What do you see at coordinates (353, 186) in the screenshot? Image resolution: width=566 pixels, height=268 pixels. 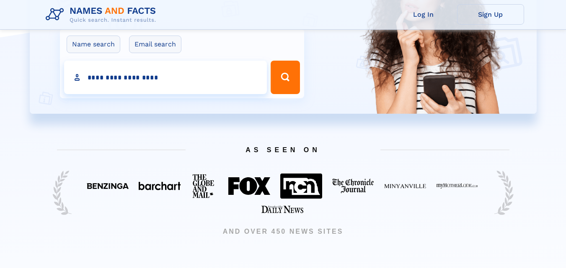 I see `img: Featured on The Chronicle Journal` at bounding box center [353, 186].